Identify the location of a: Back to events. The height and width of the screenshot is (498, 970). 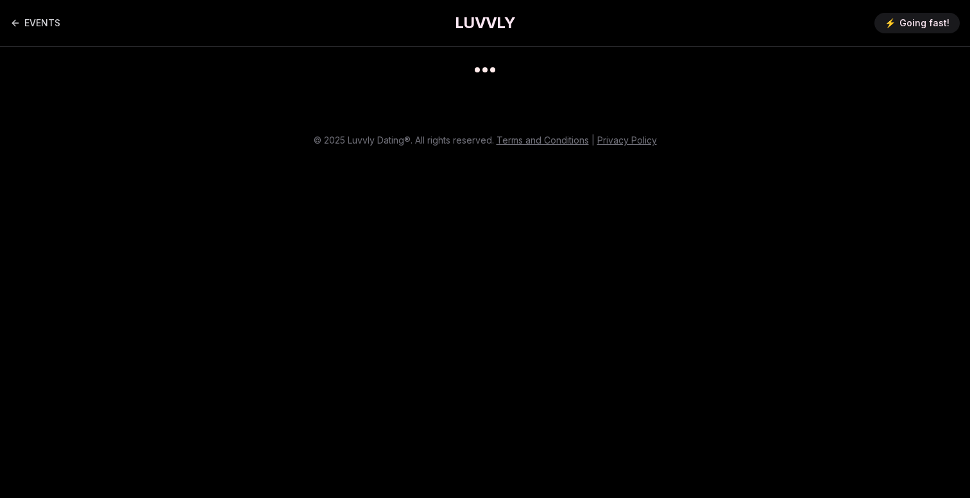
(35, 23).